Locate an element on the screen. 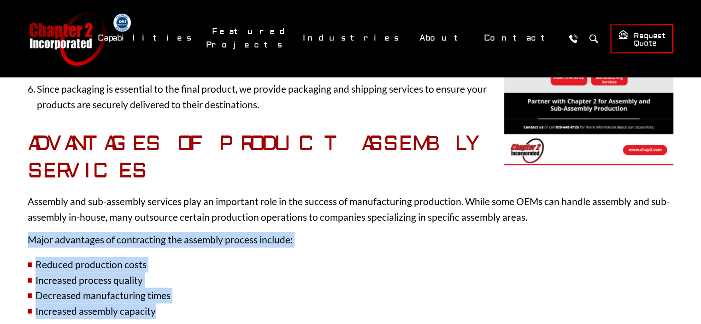 The image size is (701, 324). a: Featured Projects is located at coordinates (249, 38).